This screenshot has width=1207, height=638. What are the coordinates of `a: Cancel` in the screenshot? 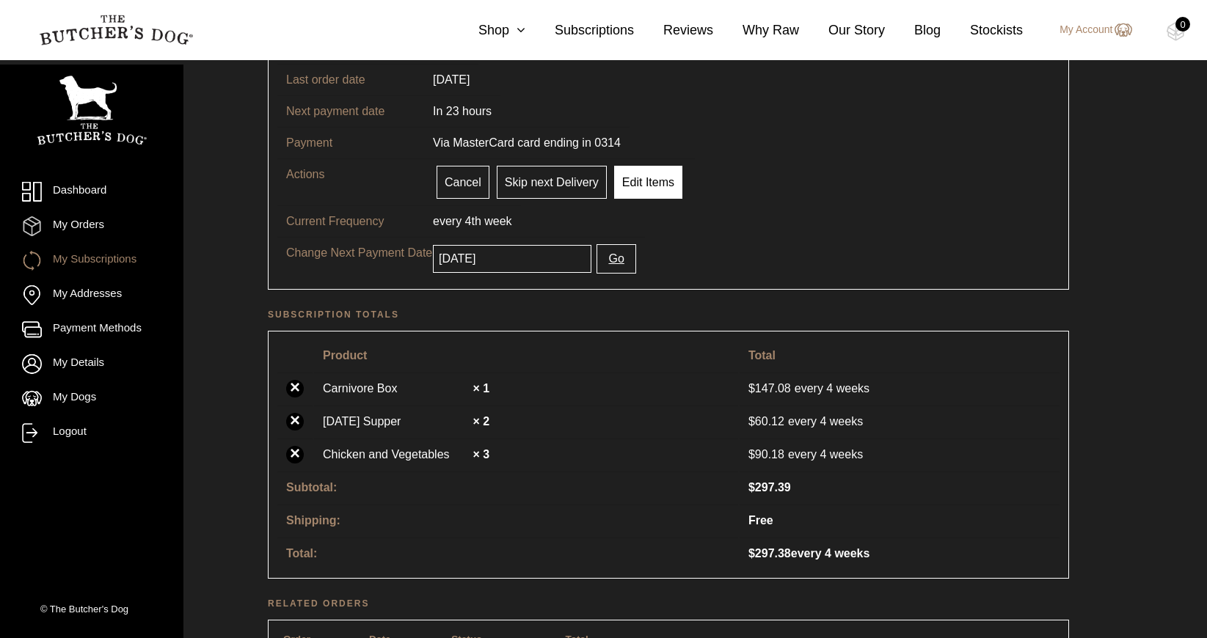 It's located at (463, 182).